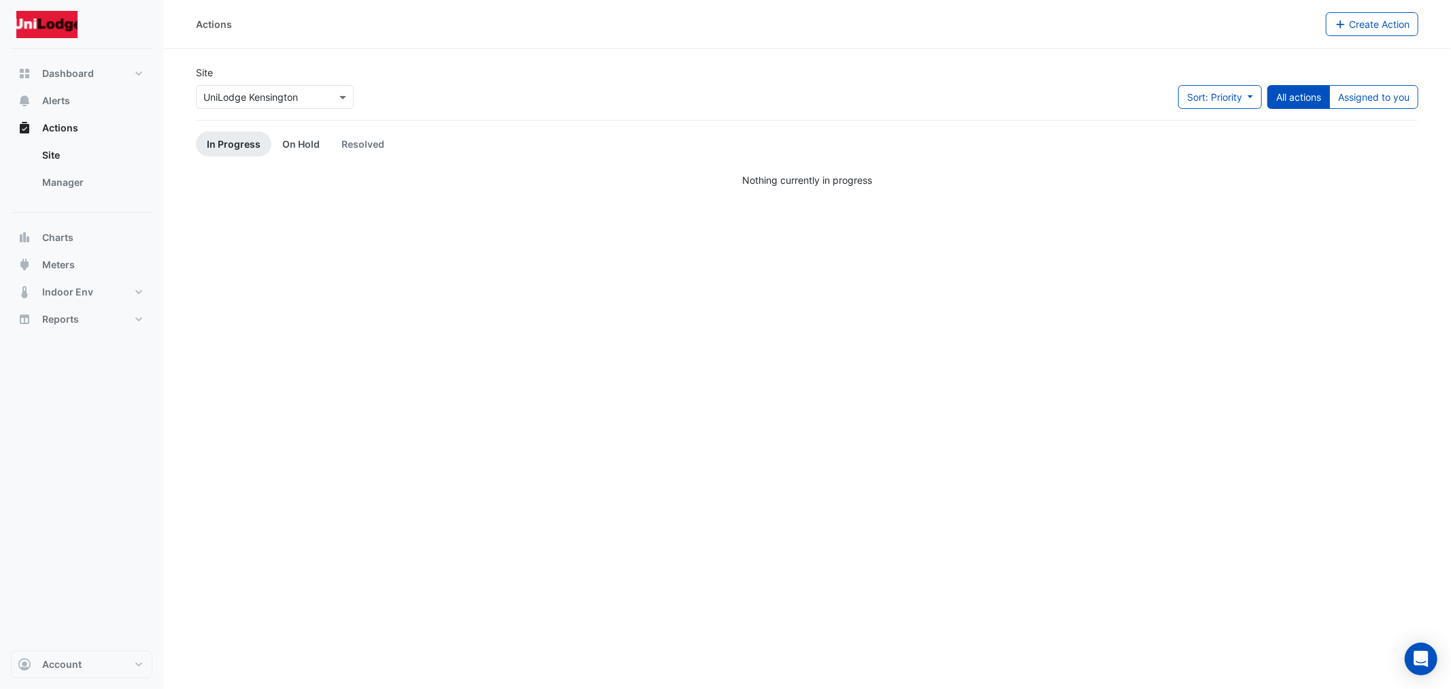 The image size is (1451, 689). What do you see at coordinates (233, 144) in the screenshot?
I see `a: In Progress` at bounding box center [233, 144].